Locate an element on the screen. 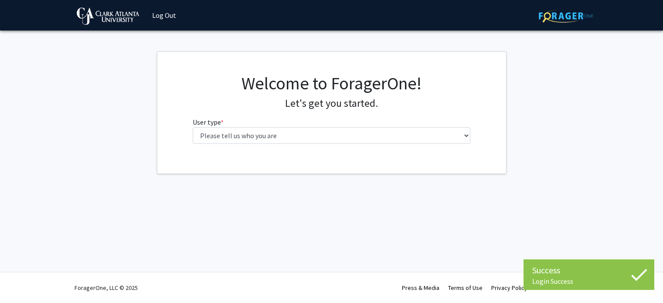 The width and height of the screenshot is (663, 303). a: Press & Media is located at coordinates (421, 288).